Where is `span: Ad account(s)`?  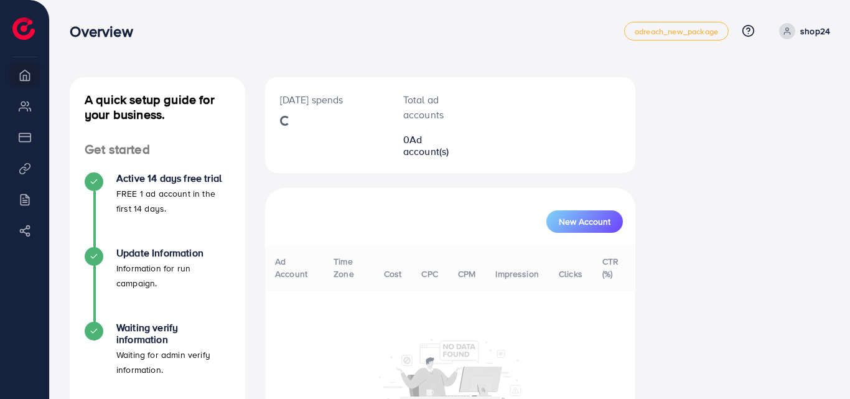 span: Ad account(s) is located at coordinates (426, 145).